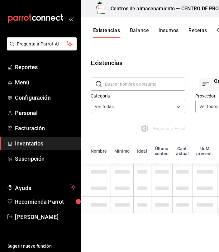  What do you see at coordinates (145, 84) in the screenshot?
I see `input: Buscar nombre de insumo` at bounding box center [145, 84].